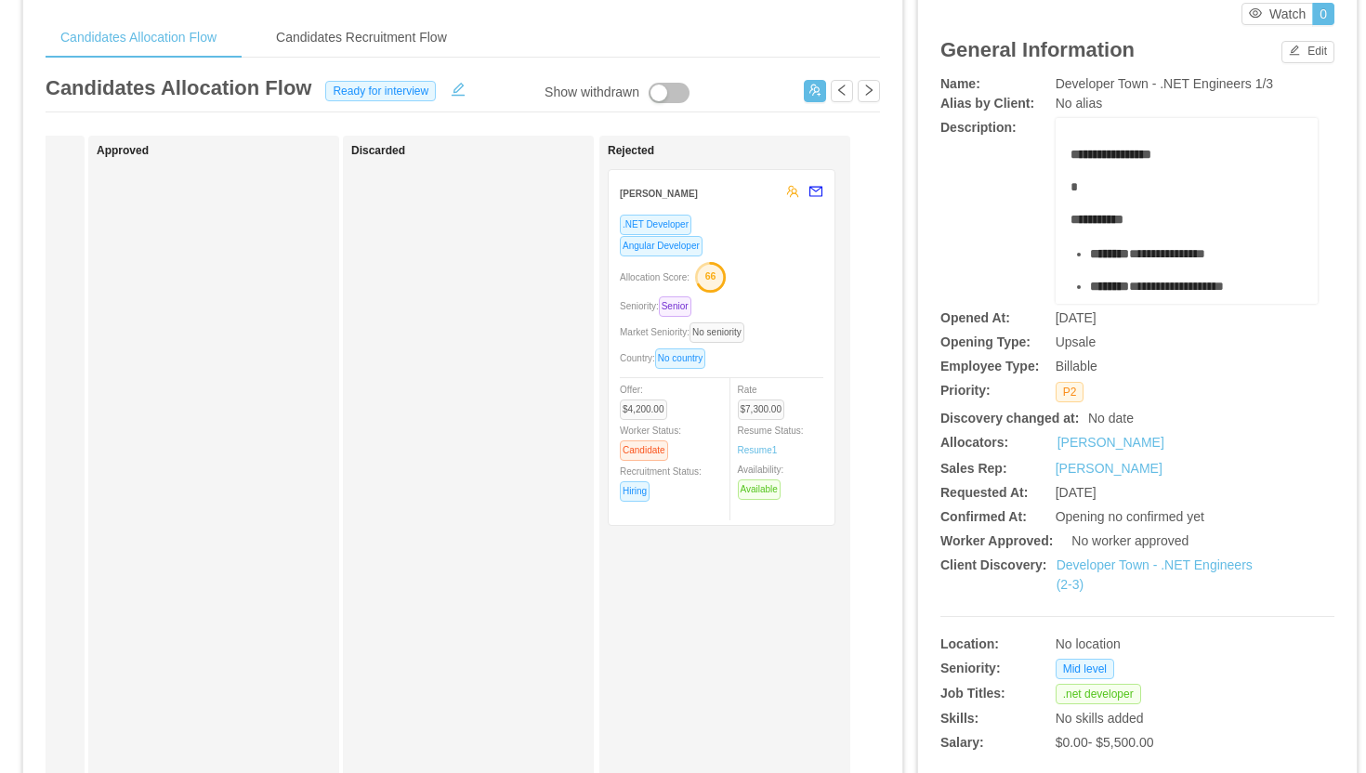 This screenshot has height=773, width=1366. Describe the element at coordinates (842, 91) in the screenshot. I see `button: icon: left` at that location.